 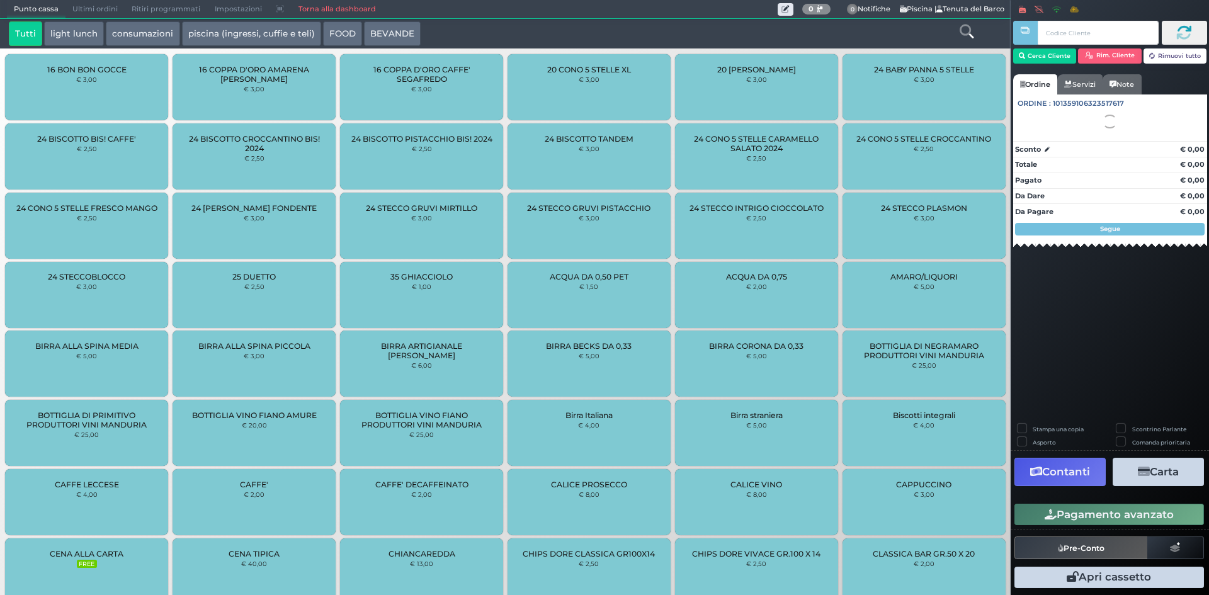 I want to click on strong: Totale, so click(x=1026, y=164).